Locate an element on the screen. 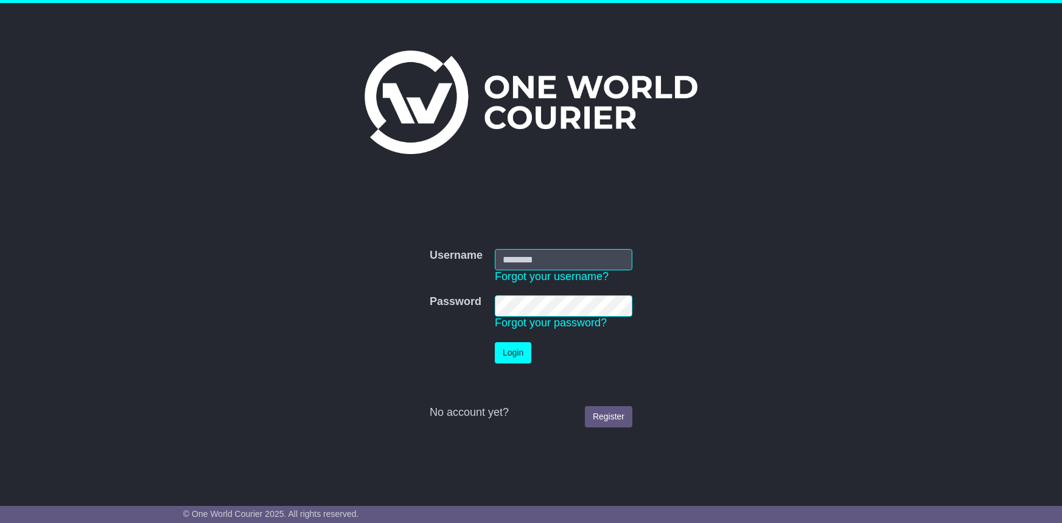 The height and width of the screenshot is (523, 1062). a: Register is located at coordinates (608, 416).